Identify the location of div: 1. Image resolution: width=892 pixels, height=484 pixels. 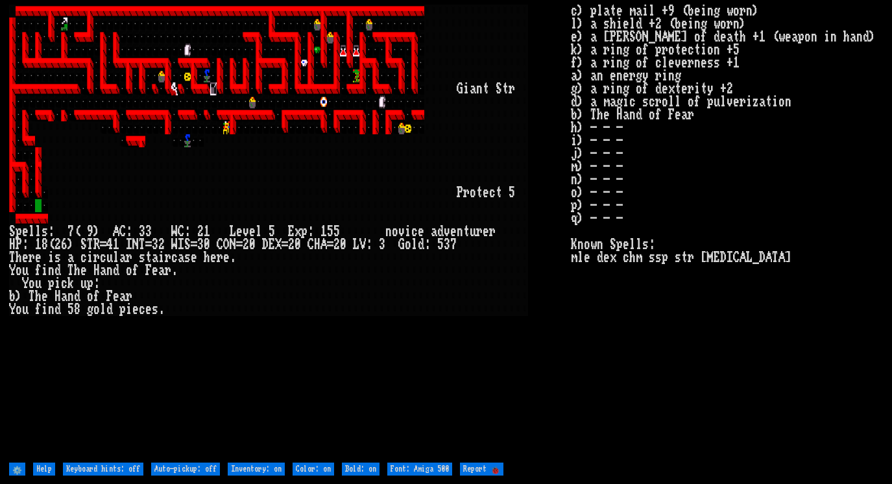
(207, 232).